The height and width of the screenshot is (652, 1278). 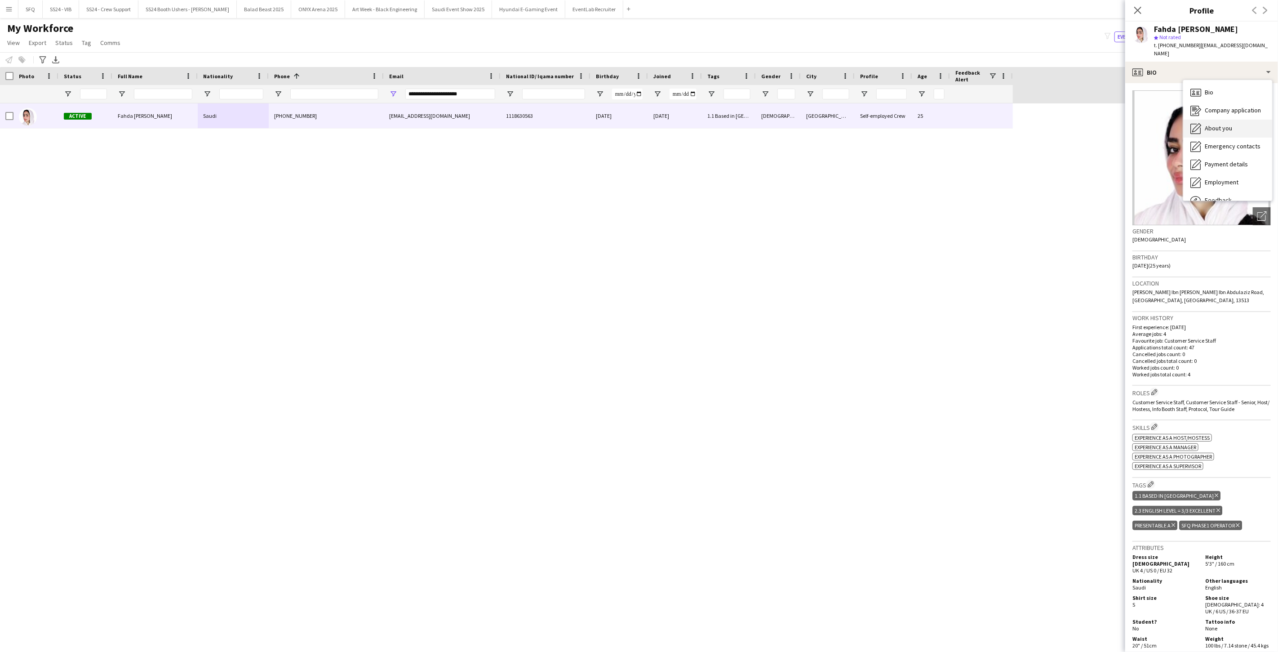 What do you see at coordinates (130, 76) in the screenshot?
I see `span: Full Name` at bounding box center [130, 76].